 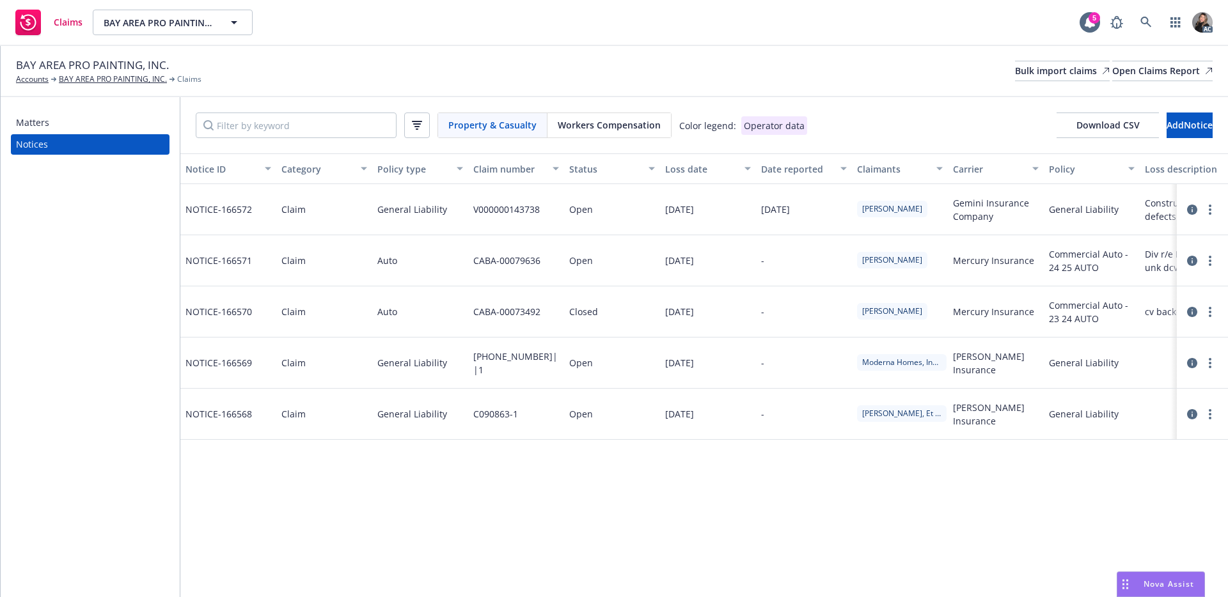 What do you see at coordinates (113, 79) in the screenshot?
I see `a: BAY AREA PRO PAINTING, INC.` at bounding box center [113, 79].